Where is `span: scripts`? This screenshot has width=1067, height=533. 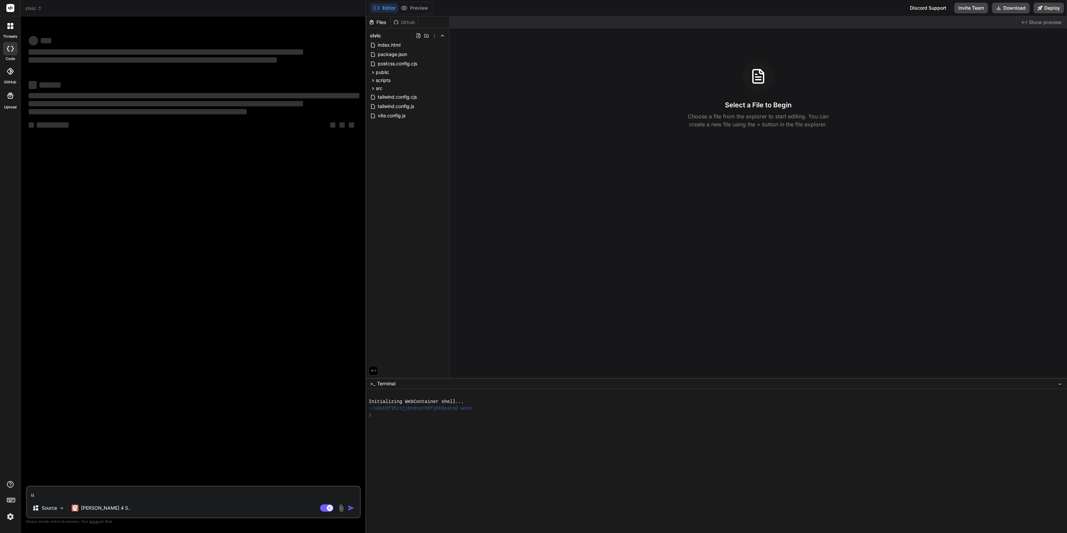 span: scripts is located at coordinates (383, 80).